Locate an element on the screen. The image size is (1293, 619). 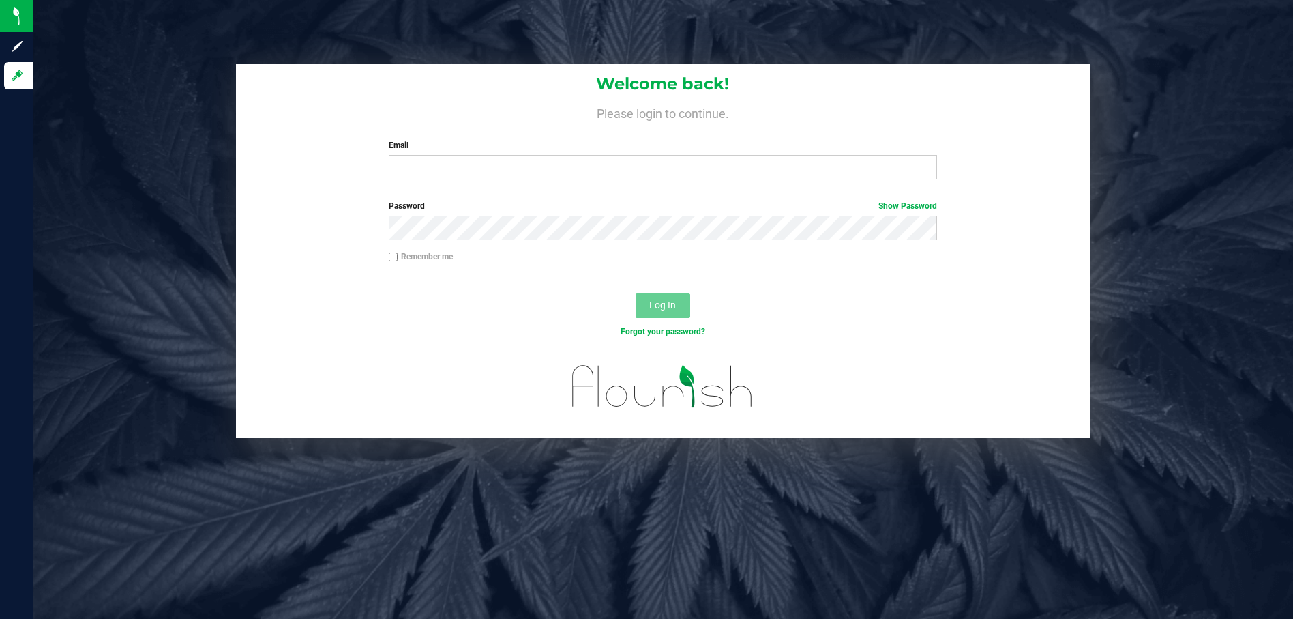
label: Email is located at coordinates (663, 145).